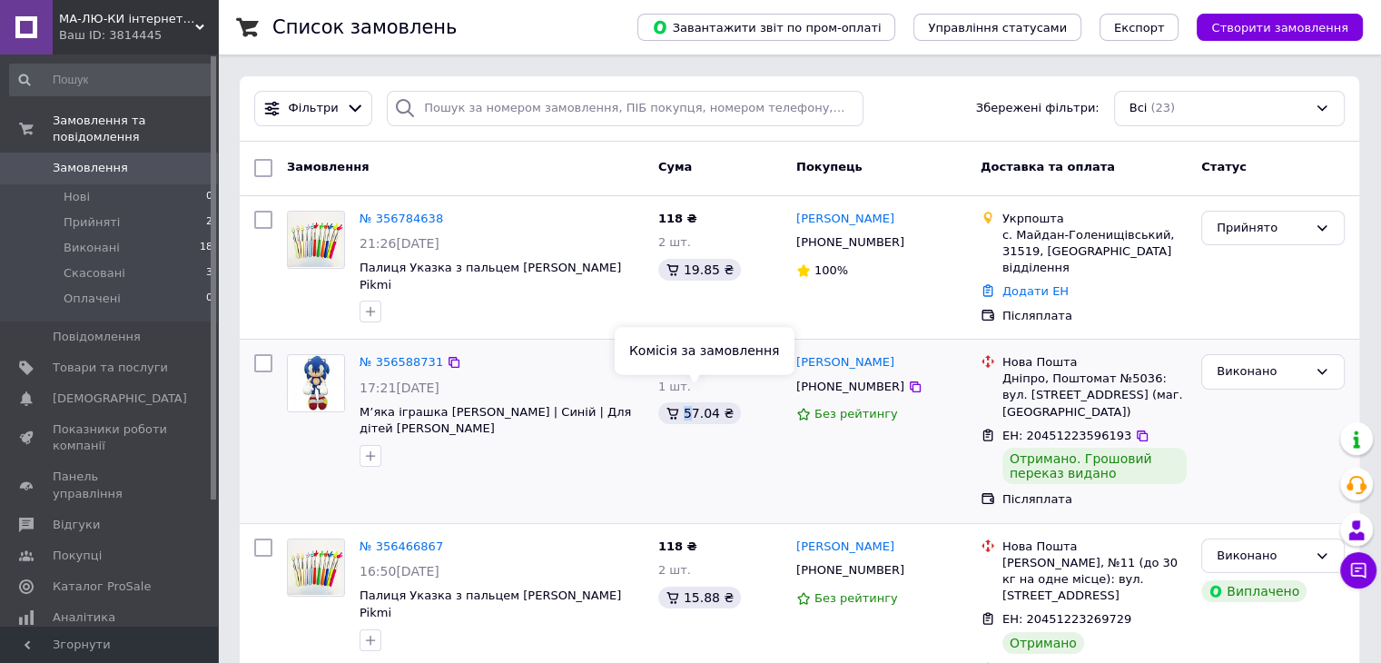 This screenshot has height=663, width=1381. I want to click on span: Завантажити звіт по пром-оплаті, so click(766, 27).